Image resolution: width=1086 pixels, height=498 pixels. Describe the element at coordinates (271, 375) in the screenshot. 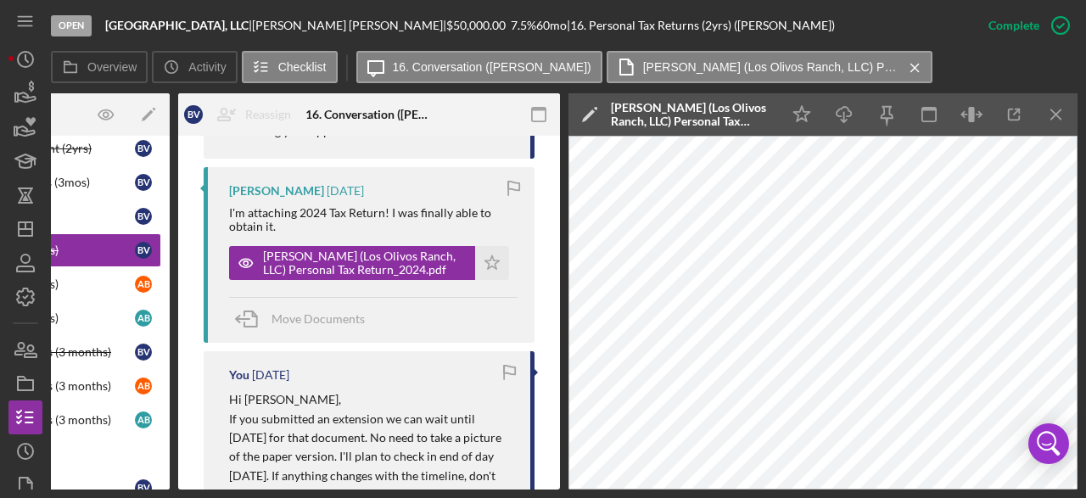

I see `time: 2025-06-20 21:47` at that location.